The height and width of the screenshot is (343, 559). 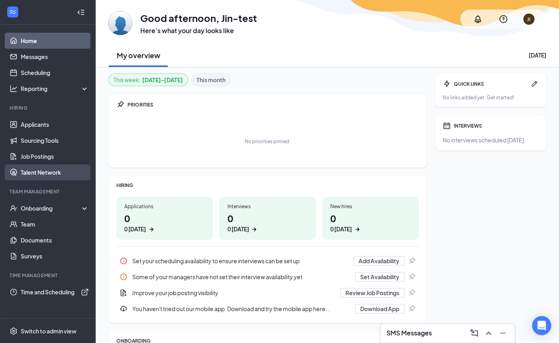 What do you see at coordinates (55, 124) in the screenshot?
I see `a: Applicants` at bounding box center [55, 124].